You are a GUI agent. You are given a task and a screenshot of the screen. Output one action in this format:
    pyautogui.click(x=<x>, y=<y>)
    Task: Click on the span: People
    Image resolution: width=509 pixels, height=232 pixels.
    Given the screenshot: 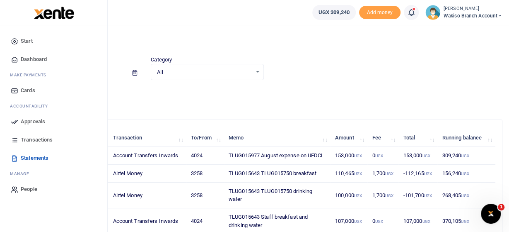 What is the action you would take?
    pyautogui.click(x=29, y=189)
    